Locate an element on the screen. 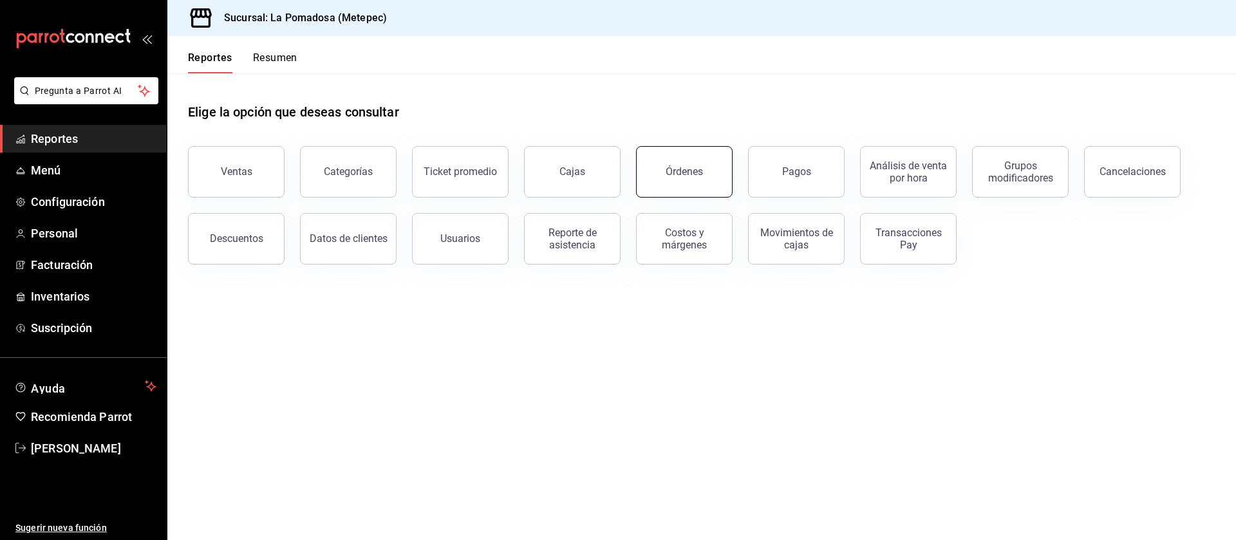  button: Ventas is located at coordinates (236, 172).